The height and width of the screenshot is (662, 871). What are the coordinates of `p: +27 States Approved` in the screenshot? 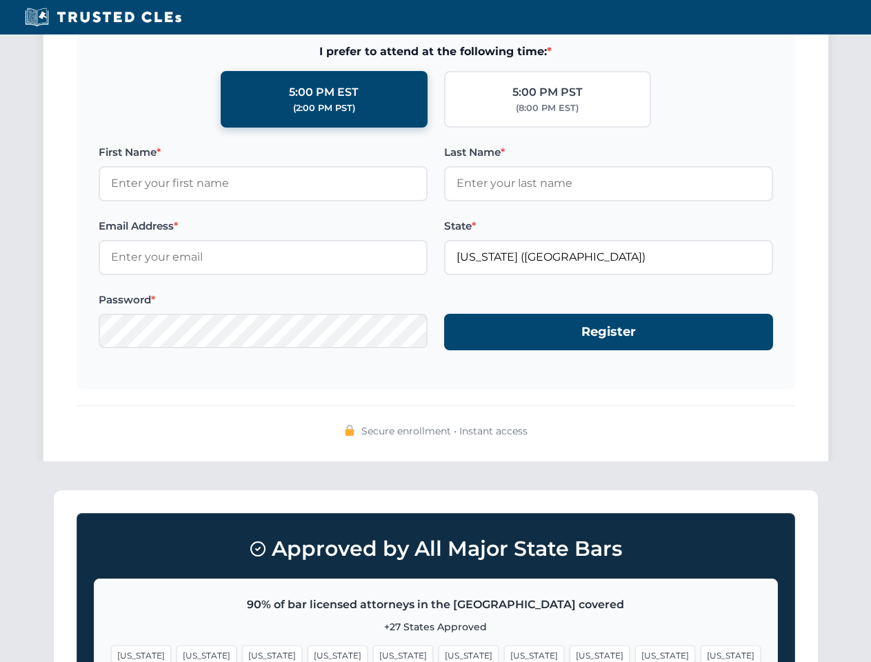 It's located at (436, 627).